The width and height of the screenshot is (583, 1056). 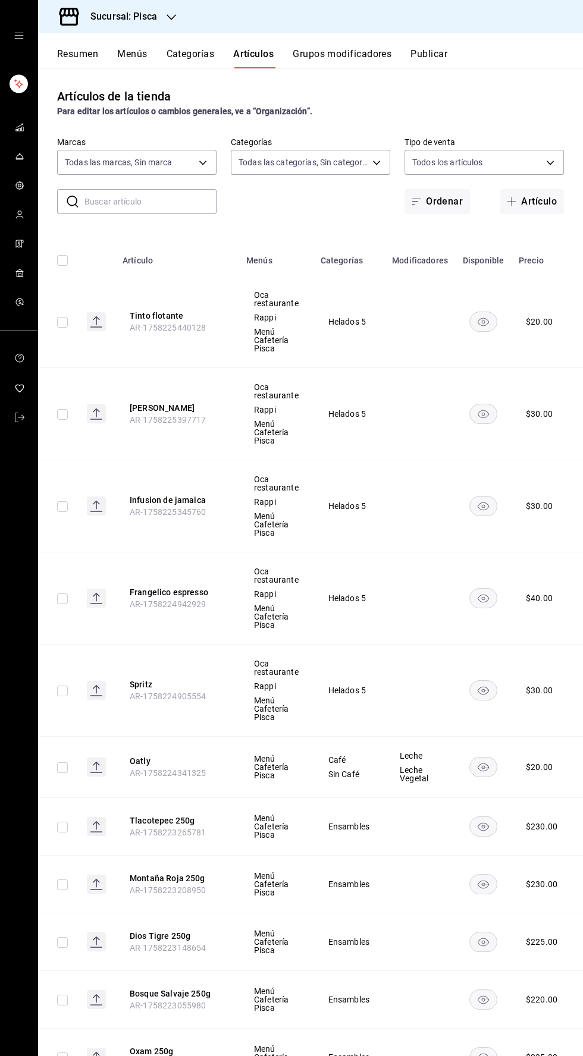 What do you see at coordinates (420, 261) in the screenshot?
I see `font: Modificadores` at bounding box center [420, 261].